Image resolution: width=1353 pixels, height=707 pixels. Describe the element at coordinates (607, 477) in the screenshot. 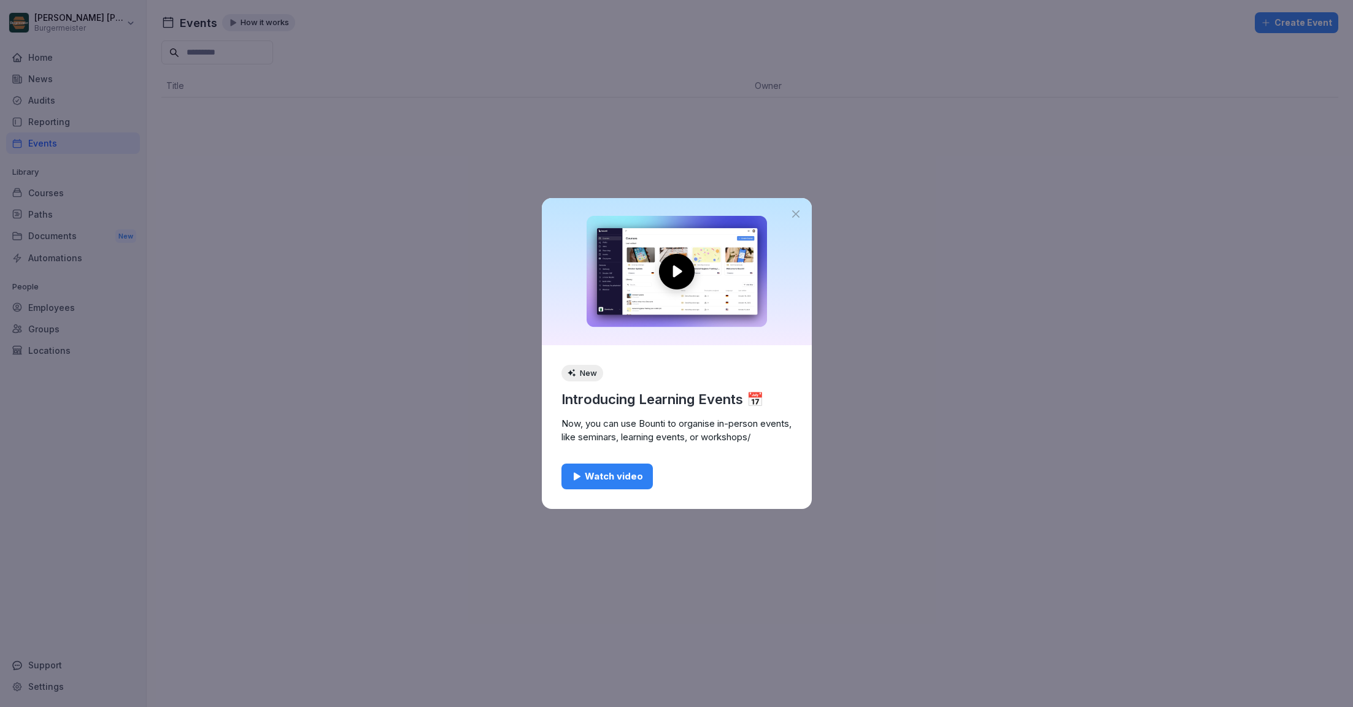

I see `div: Watch video` at that location.